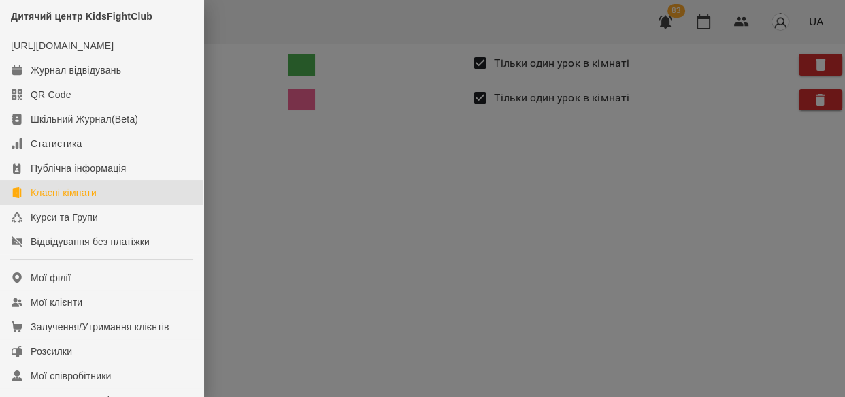 The width and height of the screenshot is (845, 397). Describe the element at coordinates (100, 327) in the screenshot. I see `div: Залучення/Утримання клієнтів` at that location.